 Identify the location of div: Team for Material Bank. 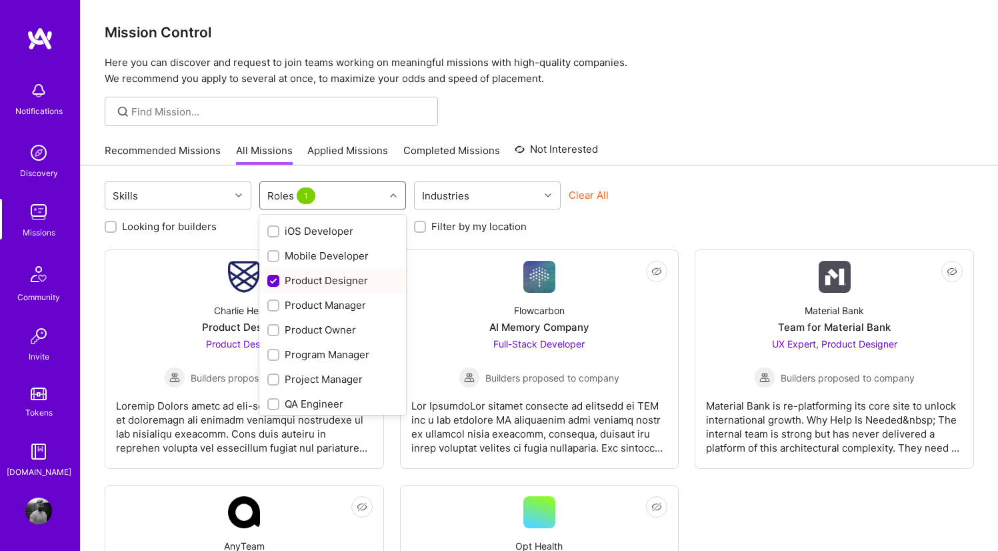
(834, 327).